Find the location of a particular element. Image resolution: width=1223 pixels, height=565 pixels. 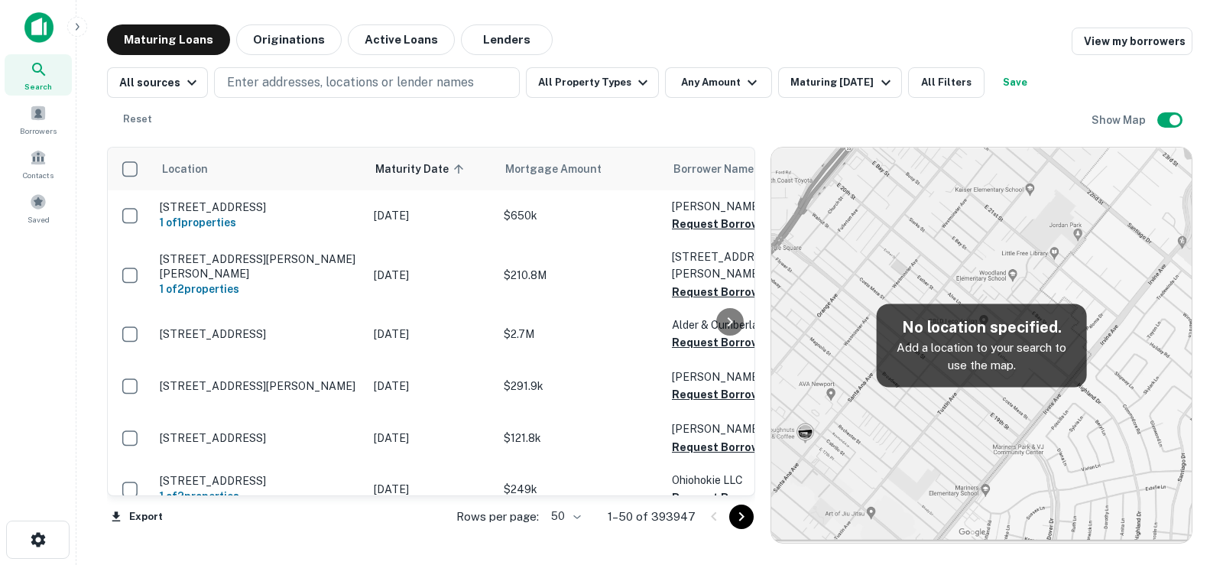

button: Any Amount is located at coordinates (719, 83).